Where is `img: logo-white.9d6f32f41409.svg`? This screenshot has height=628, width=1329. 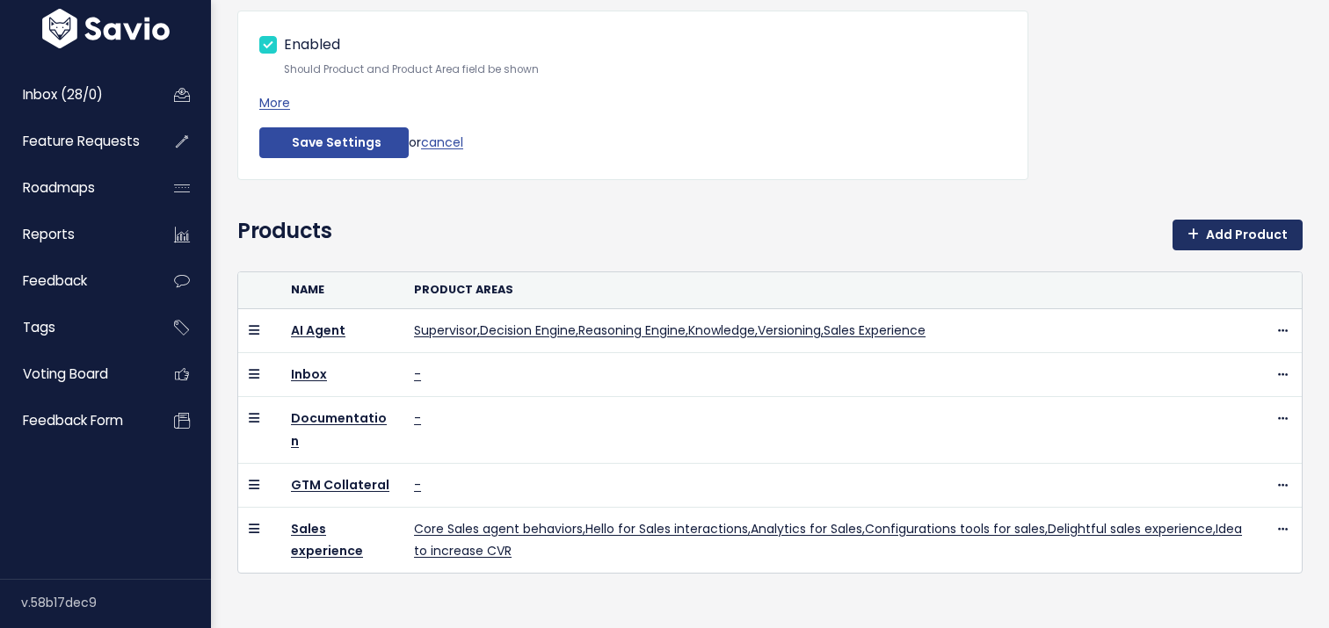
img: logo-white.9d6f32f41409.svg is located at coordinates (105, 28).